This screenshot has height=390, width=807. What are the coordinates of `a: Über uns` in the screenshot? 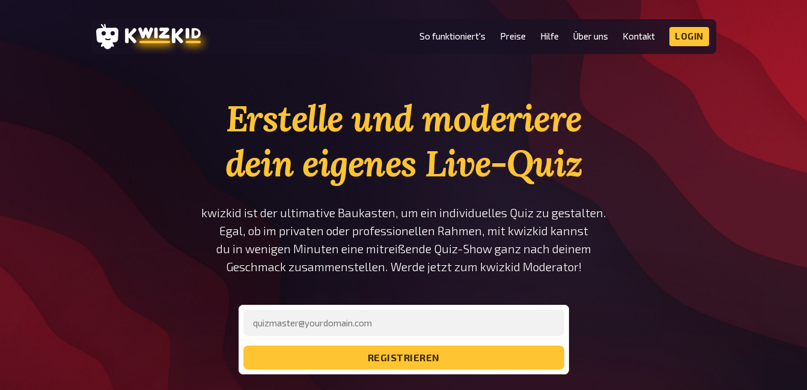 It's located at (590, 36).